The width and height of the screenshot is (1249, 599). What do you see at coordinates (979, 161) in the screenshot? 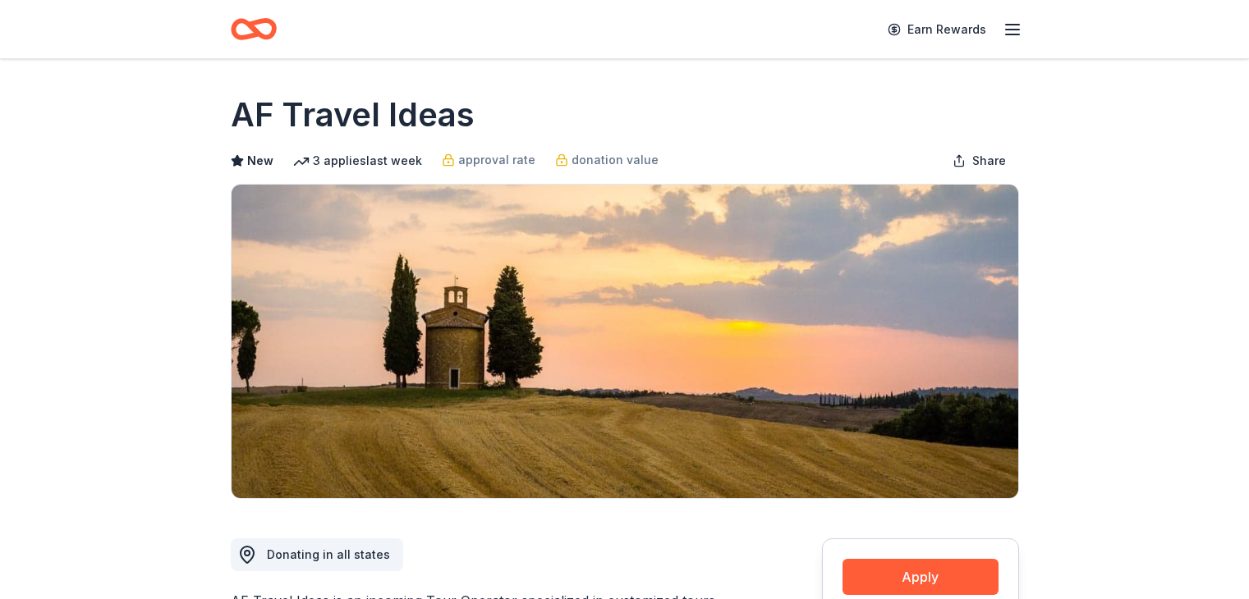
I see `button: Share` at bounding box center [979, 161].